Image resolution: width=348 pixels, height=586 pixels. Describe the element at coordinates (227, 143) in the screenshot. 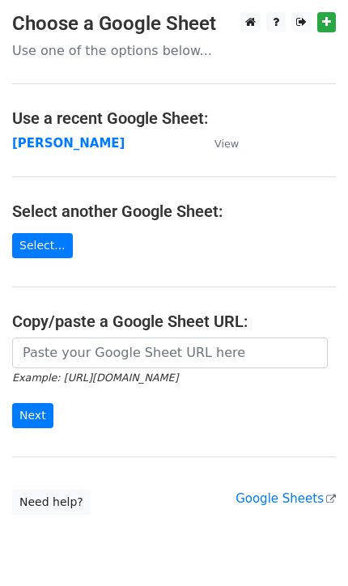

I see `small: View` at that location.